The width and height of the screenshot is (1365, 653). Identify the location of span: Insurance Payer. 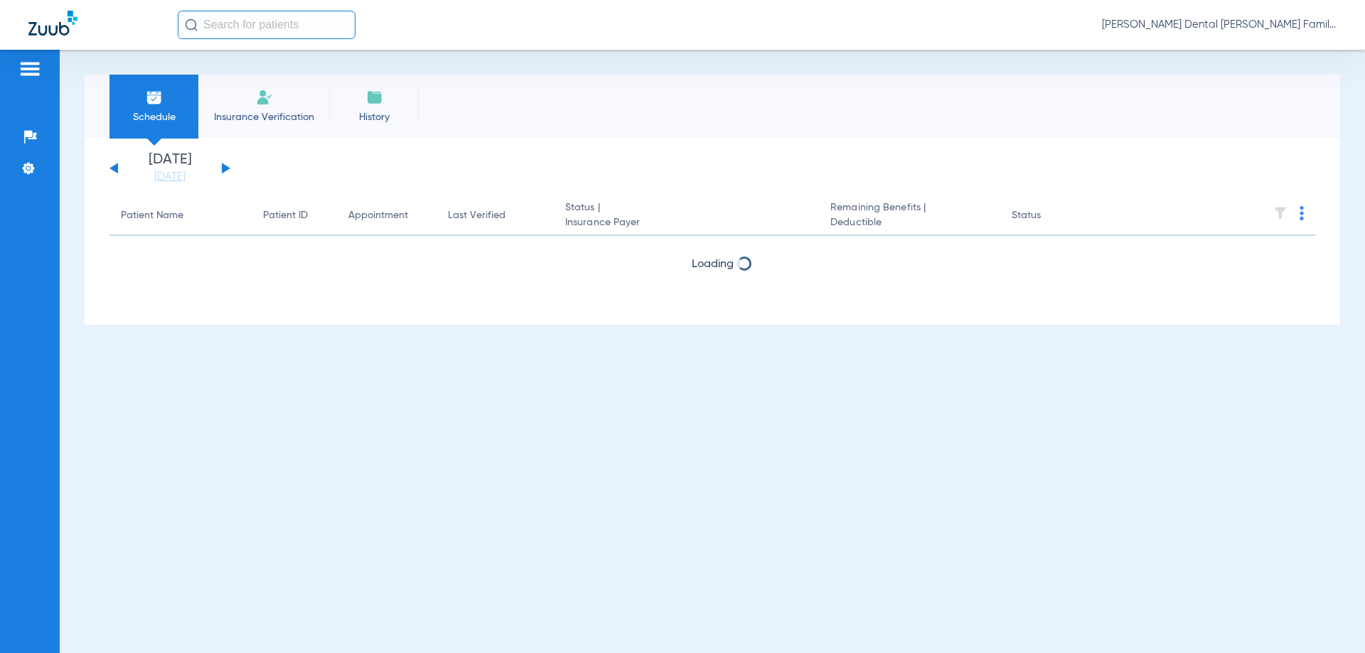
(686, 222).